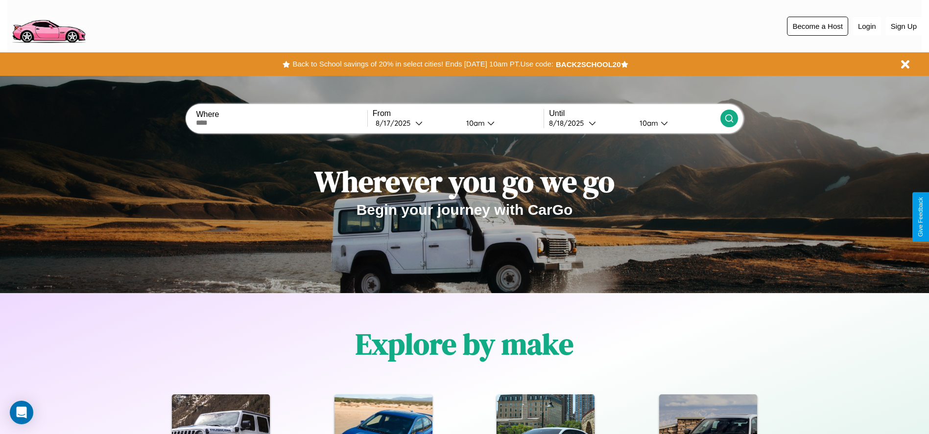 The height and width of the screenshot is (434, 929). Describe the element at coordinates (464, 344) in the screenshot. I see `h1: Explore by make` at that location.